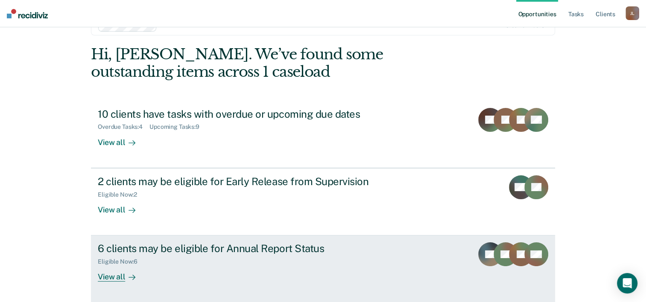 The width and height of the screenshot is (646, 302). I want to click on div: Overdue Tasks : 4, so click(123, 127).